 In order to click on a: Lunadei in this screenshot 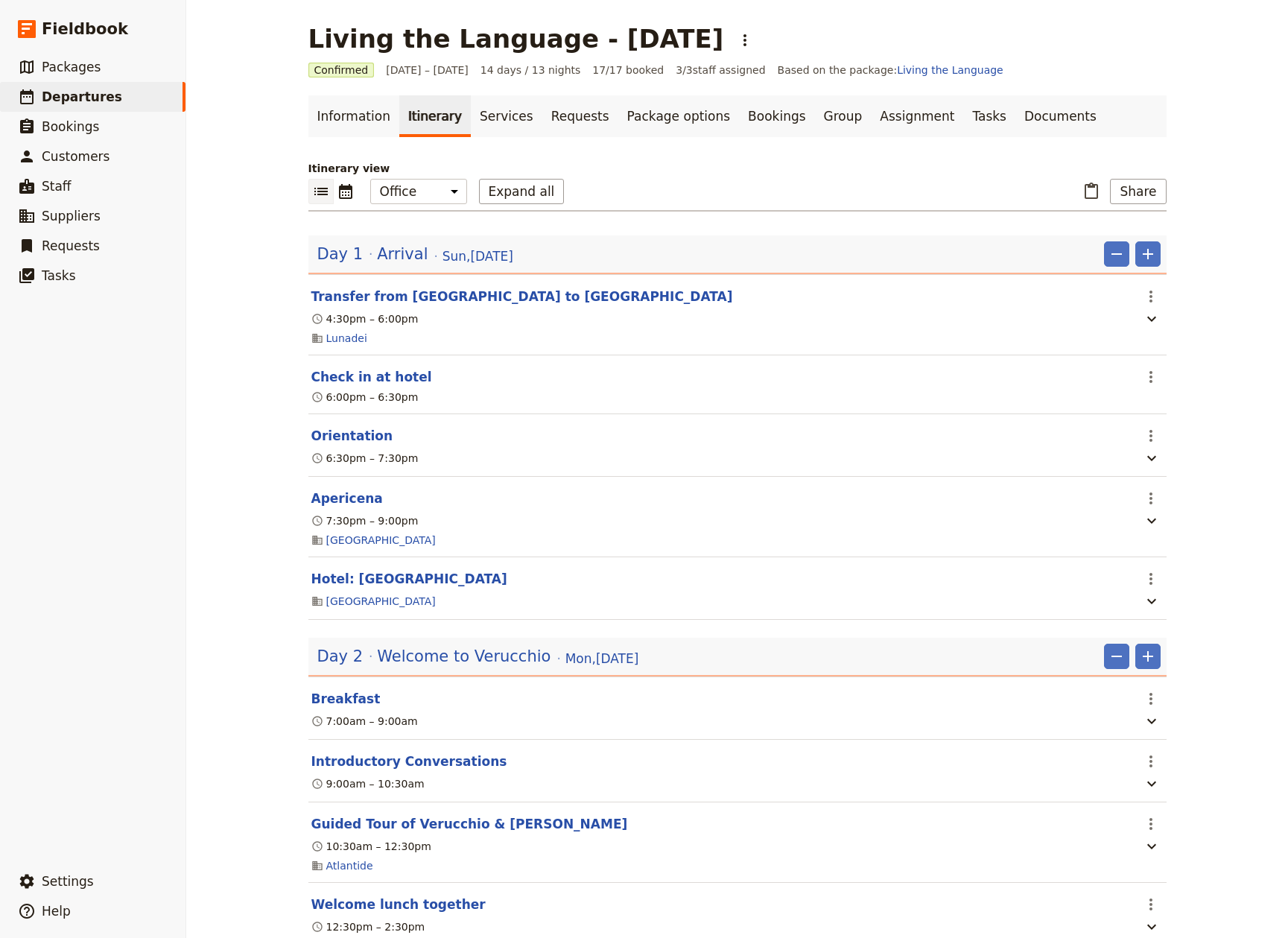, I will do `click(346, 338)`.